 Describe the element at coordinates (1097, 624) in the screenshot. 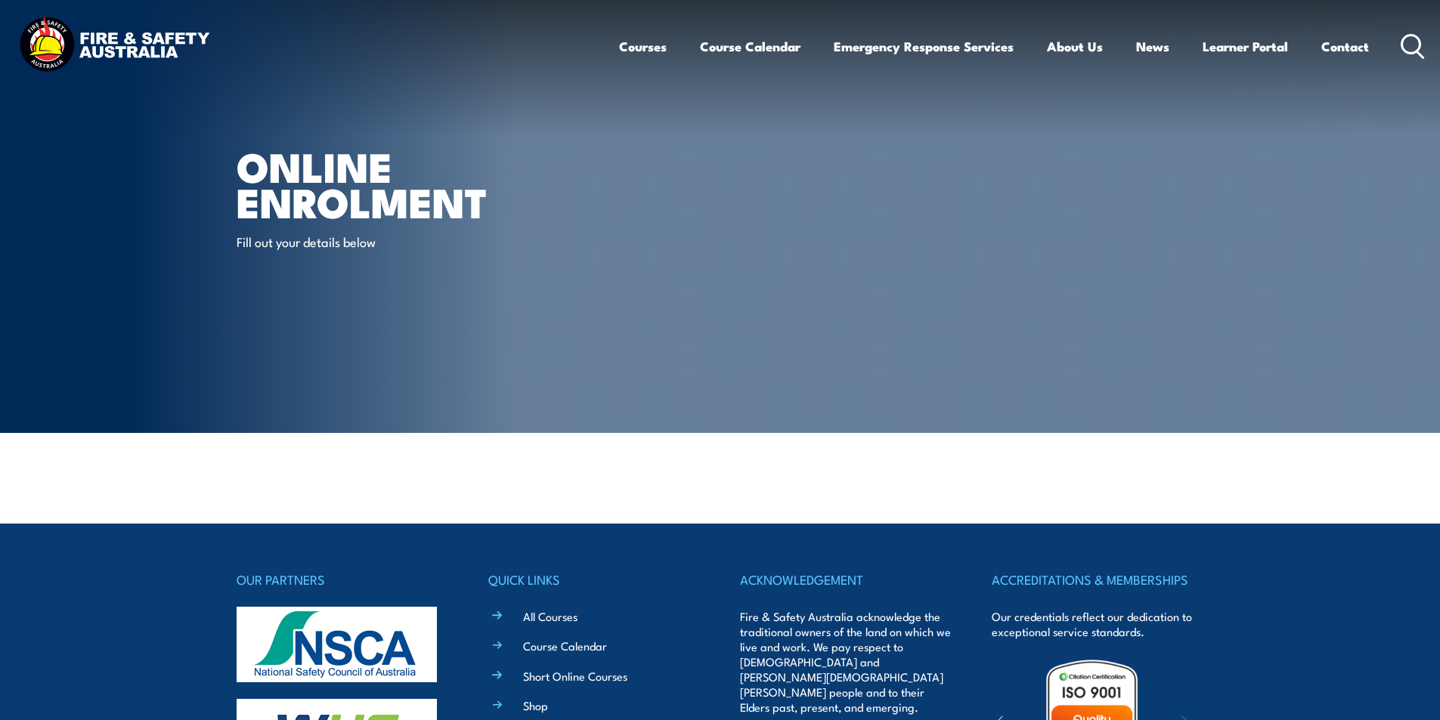

I see `p: Our credentials reflect our dedication to exceptional service standards.` at that location.